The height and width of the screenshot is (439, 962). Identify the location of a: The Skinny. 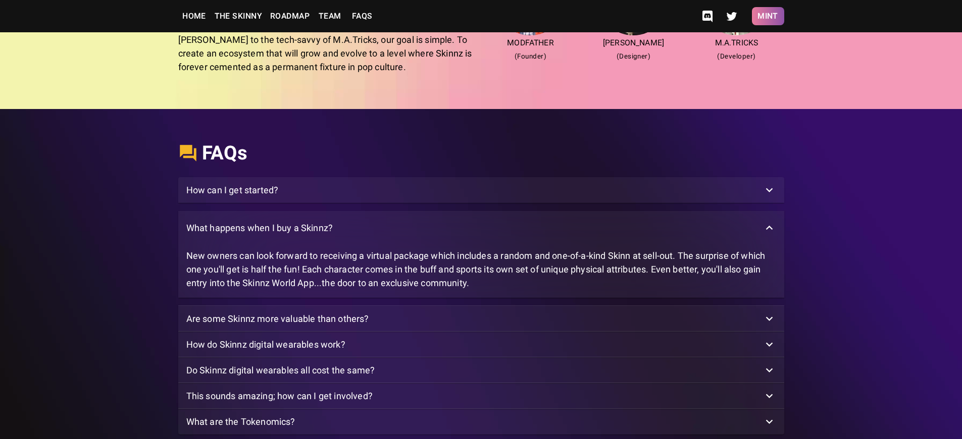
(238, 16).